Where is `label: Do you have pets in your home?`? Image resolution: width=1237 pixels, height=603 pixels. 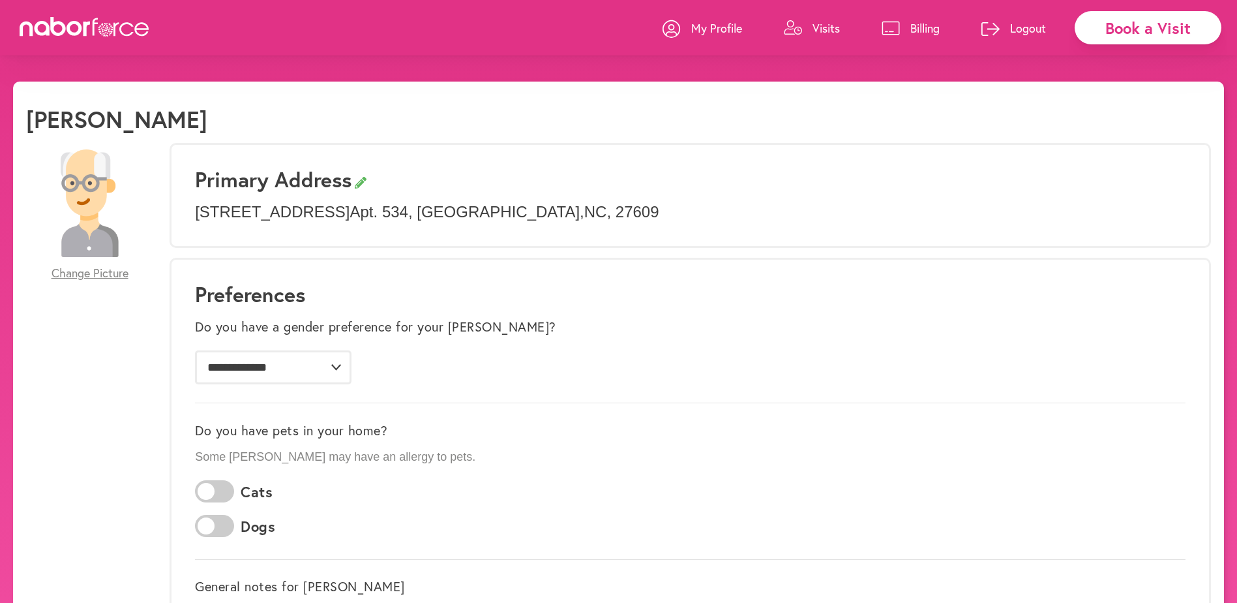
label: Do you have pets in your home? is located at coordinates (291, 430).